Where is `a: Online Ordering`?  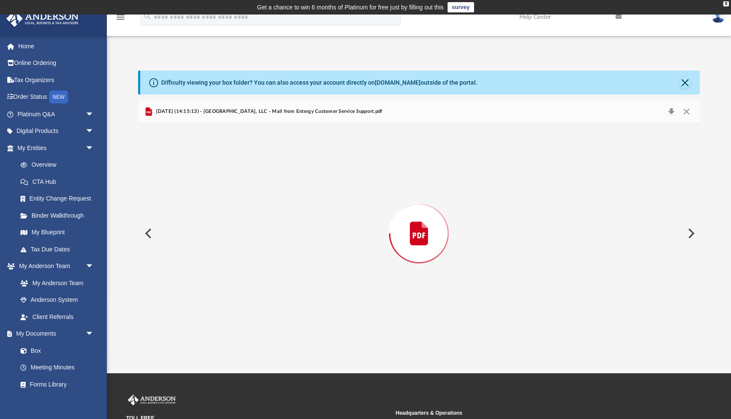 a: Online Ordering is located at coordinates (56, 63).